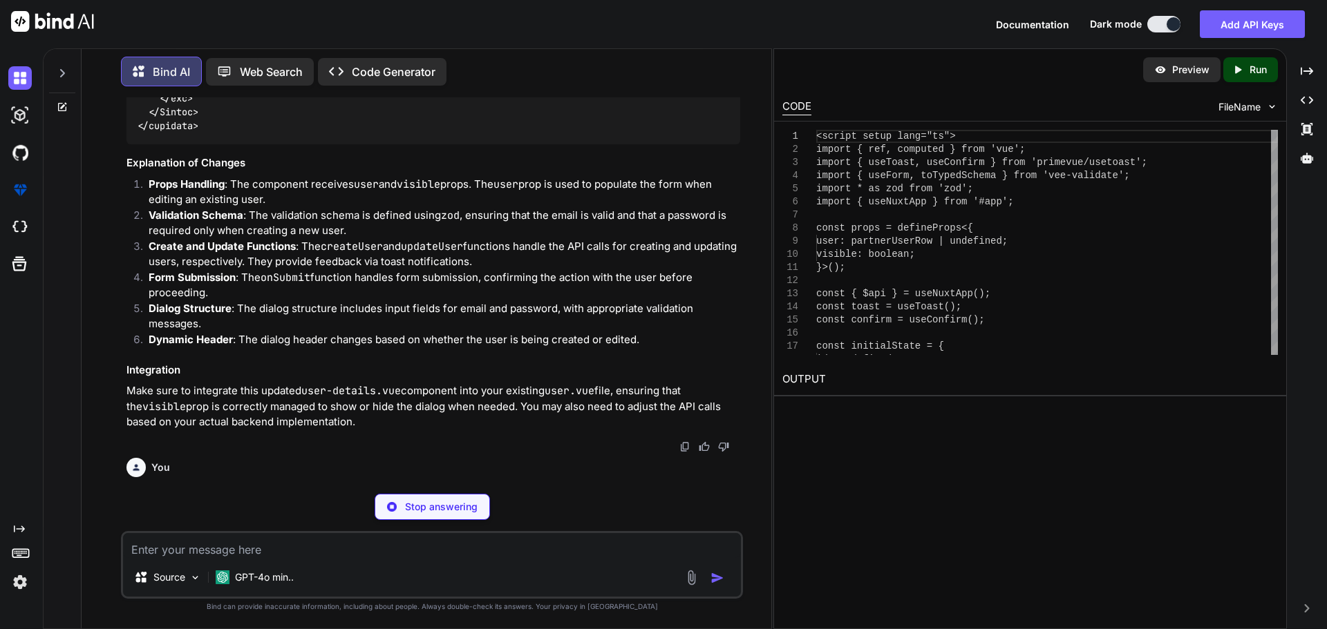  I want to click on img: chevron down, so click(1271, 106).